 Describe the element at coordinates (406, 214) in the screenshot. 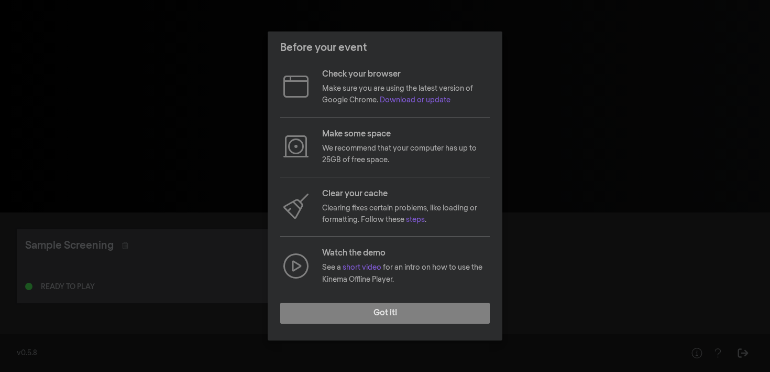

I see `p: Clearing fixes certain problems, like loading or formatting. Follow these .` at that location.